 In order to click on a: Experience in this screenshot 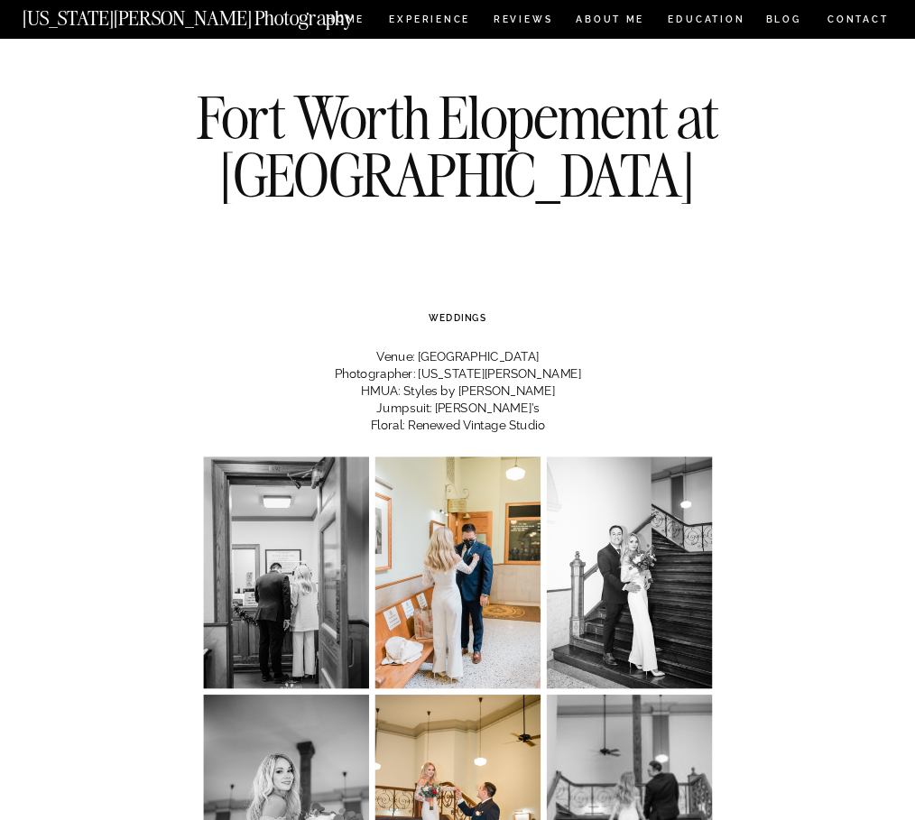, I will do `click(428, 22)`.